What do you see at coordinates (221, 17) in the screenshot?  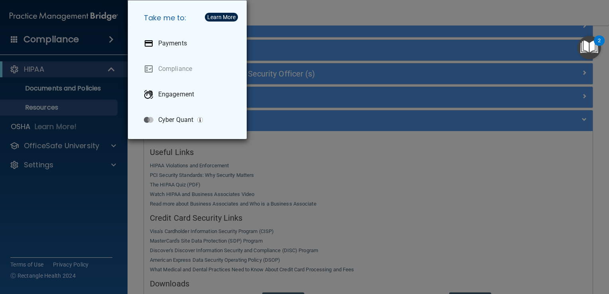 I see `button: Learn More` at bounding box center [221, 17].